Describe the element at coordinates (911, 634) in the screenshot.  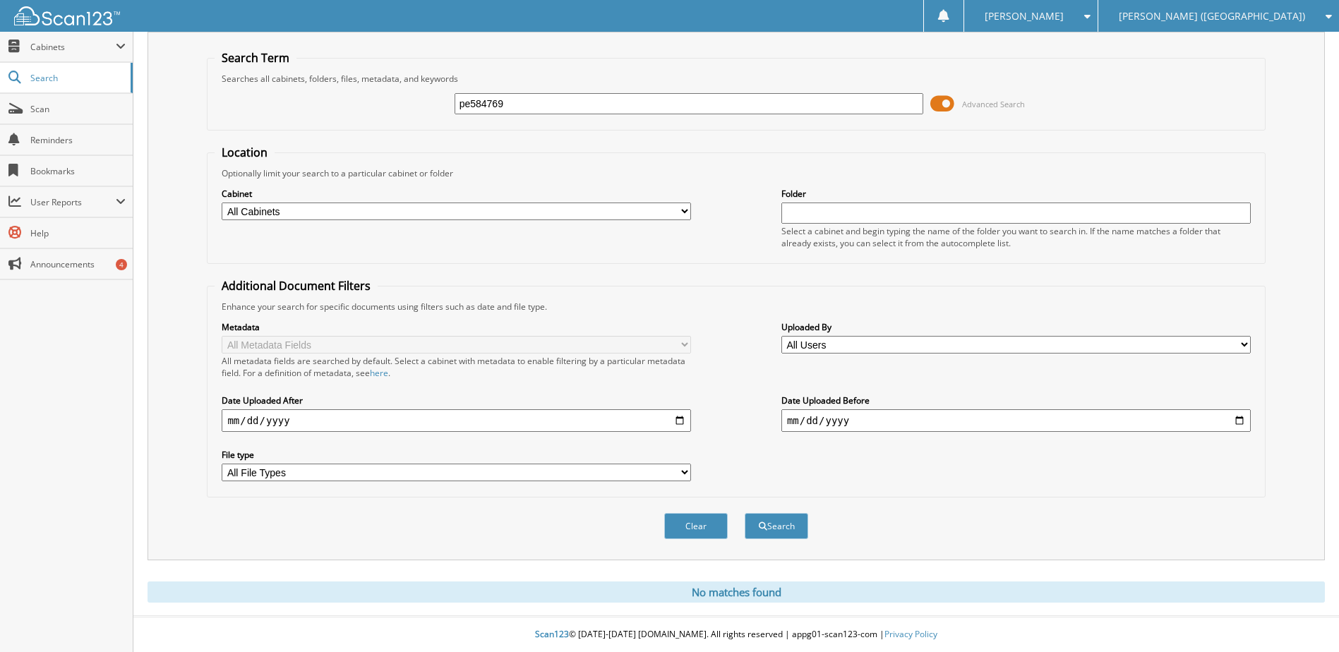
I see `a: Privacy Policy` at that location.